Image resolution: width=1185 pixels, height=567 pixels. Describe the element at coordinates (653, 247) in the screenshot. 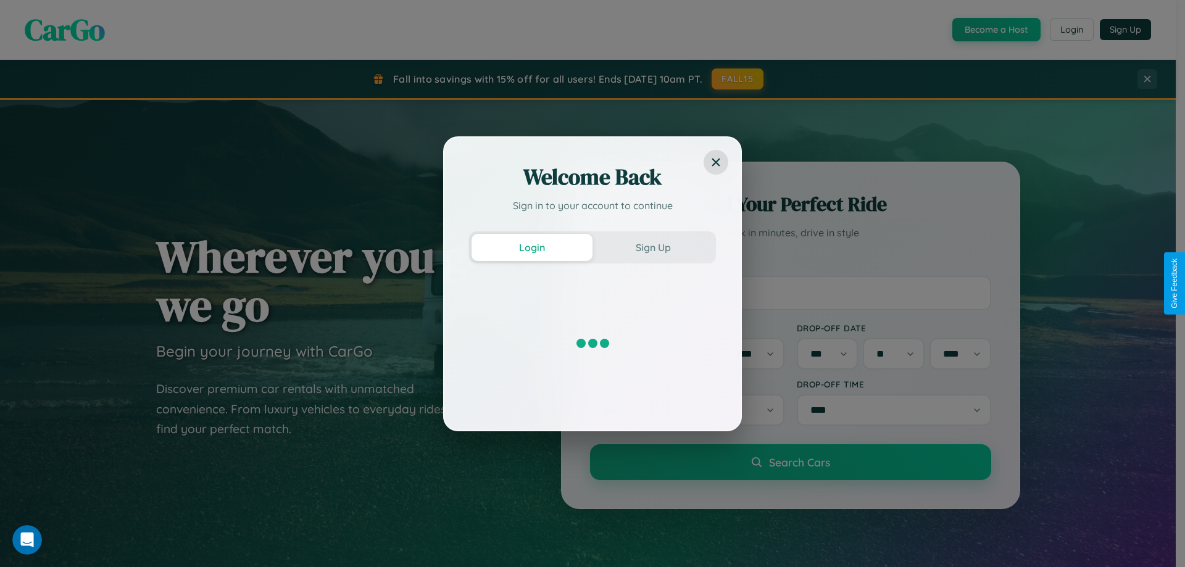

I see `button: Sign Up` at that location.